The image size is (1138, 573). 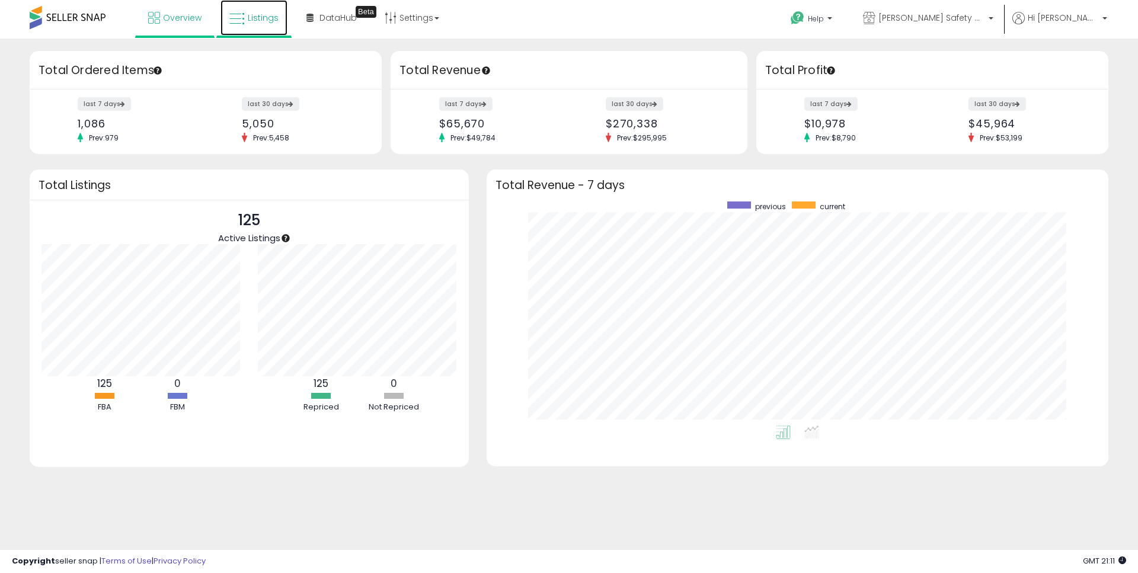 I want to click on h3: Total Revenue, so click(x=569, y=71).